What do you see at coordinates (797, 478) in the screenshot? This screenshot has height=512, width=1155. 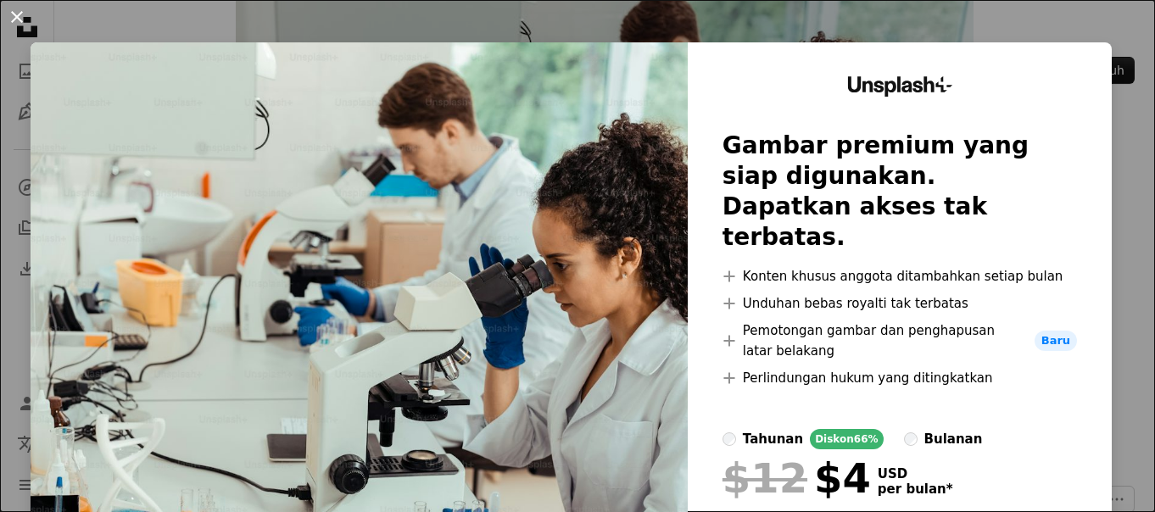 I see `div: $4` at bounding box center [797, 478].